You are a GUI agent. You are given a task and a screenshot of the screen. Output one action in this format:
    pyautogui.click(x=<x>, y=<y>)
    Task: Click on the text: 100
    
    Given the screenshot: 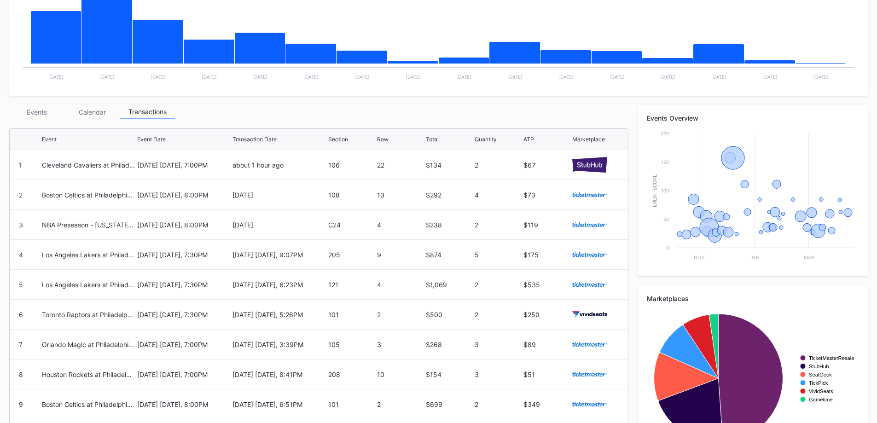 What is the action you would take?
    pyautogui.click(x=664, y=190)
    